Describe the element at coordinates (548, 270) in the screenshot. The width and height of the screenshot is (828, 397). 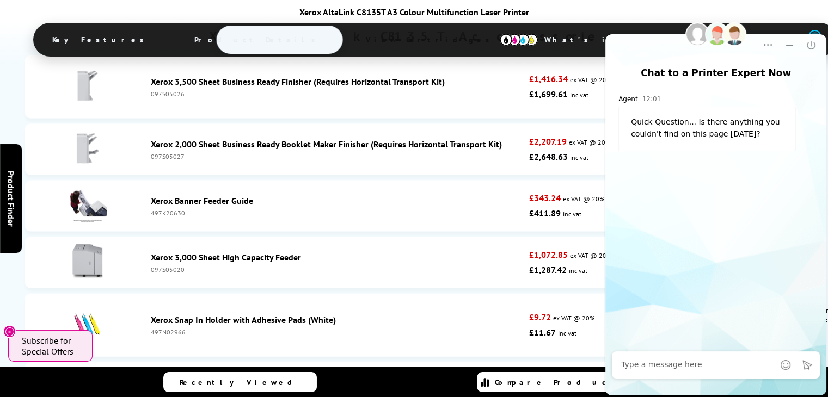
I see `strong: £1,287.42` at that location.